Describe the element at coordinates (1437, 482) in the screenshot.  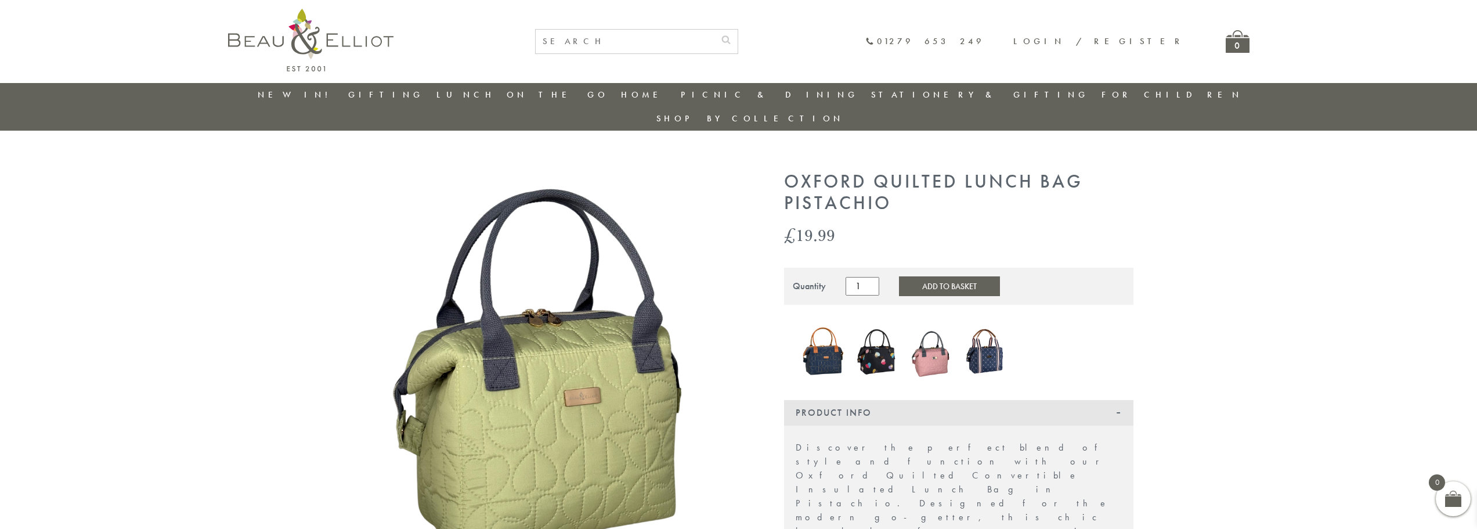
I see `span: 0` at that location.